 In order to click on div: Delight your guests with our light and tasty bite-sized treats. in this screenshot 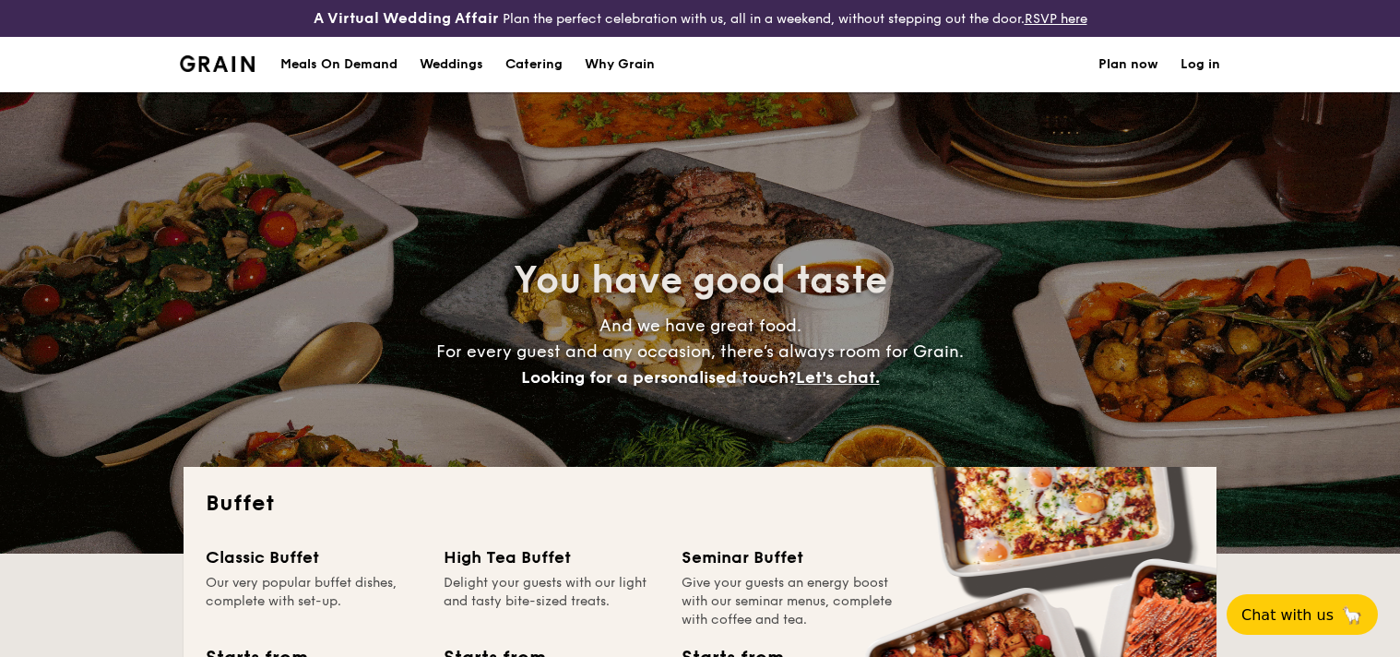, I will do `click(552, 601)`.